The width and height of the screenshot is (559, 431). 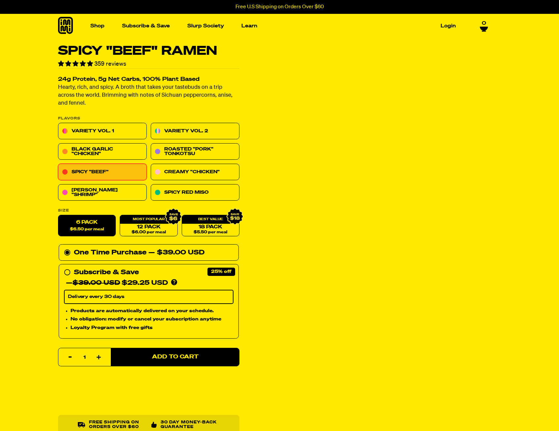 What do you see at coordinates (210, 226) in the screenshot?
I see `a: 18 Pack$5.50 per meal` at bounding box center [210, 226].